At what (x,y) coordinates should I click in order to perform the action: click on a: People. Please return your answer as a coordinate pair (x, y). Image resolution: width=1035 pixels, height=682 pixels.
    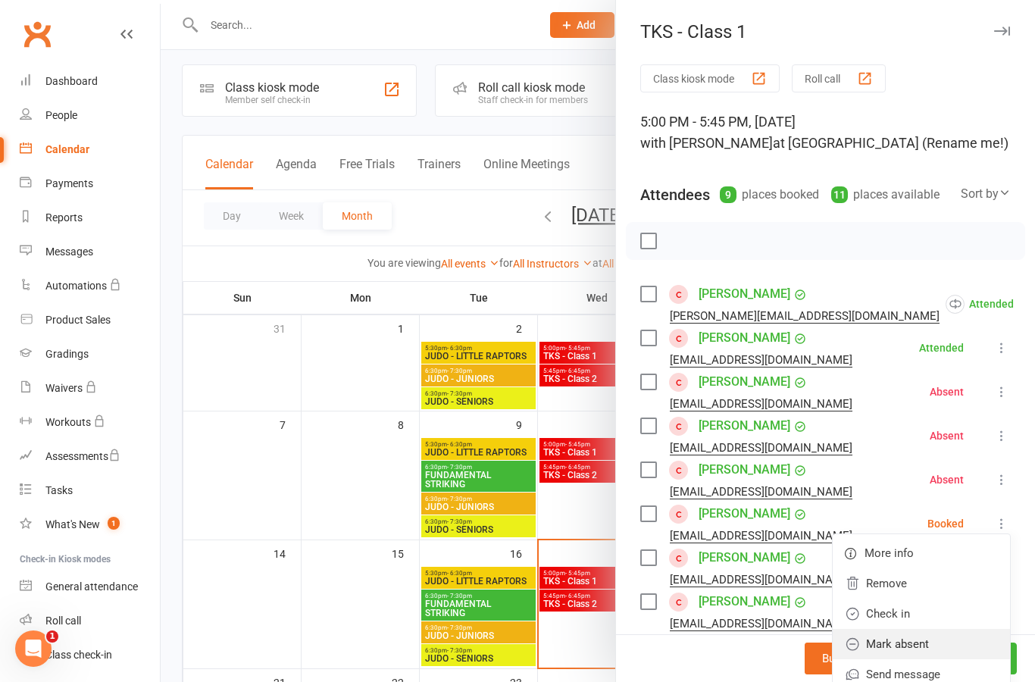
    Looking at the image, I should click on (89, 115).